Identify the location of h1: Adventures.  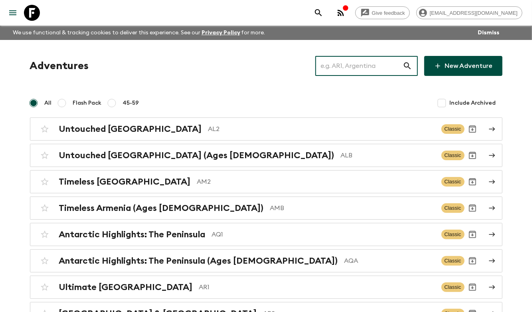
(59, 66).